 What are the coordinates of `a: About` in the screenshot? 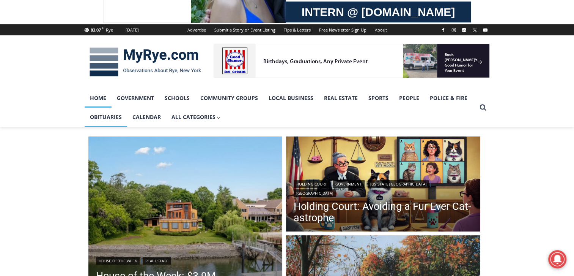 It's located at (381, 30).